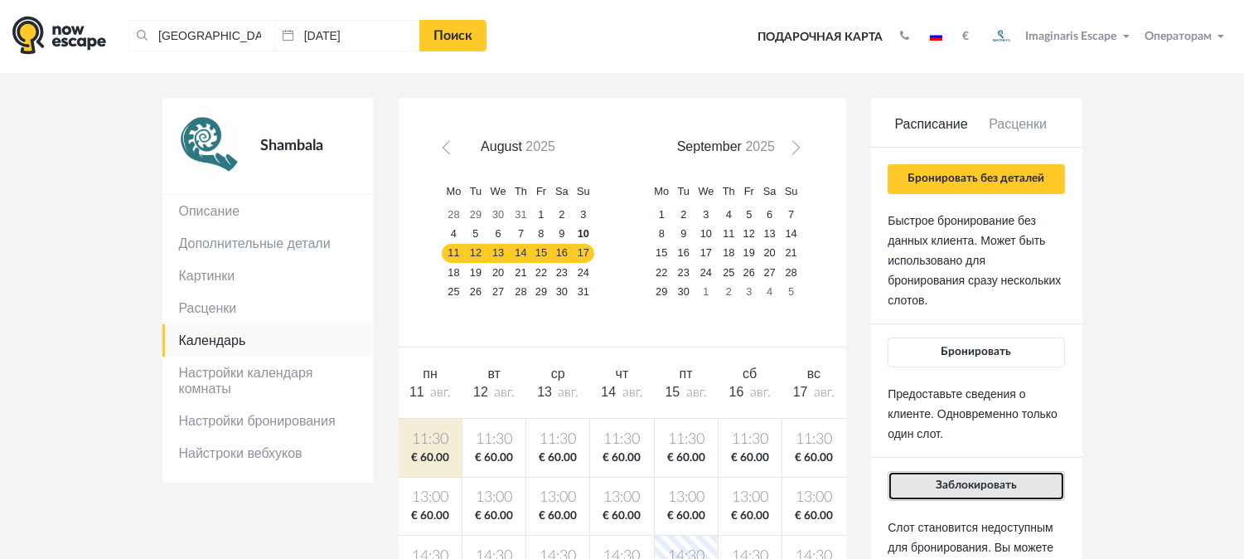 This screenshot has height=559, width=1244. I want to click on a: 9, so click(683, 234).